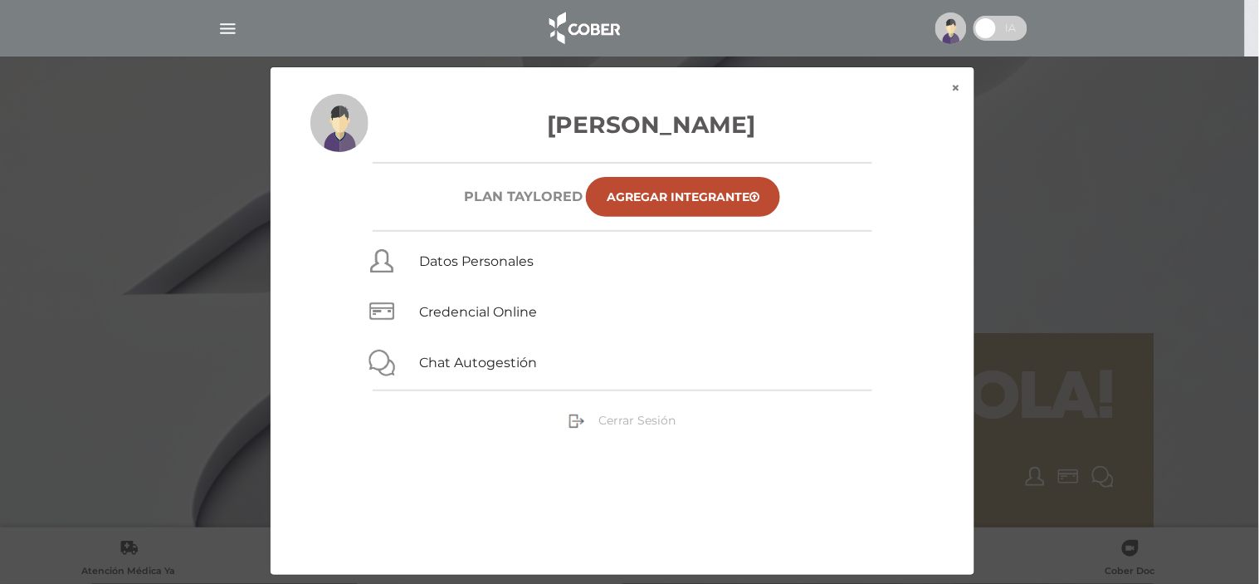 This screenshot has height=584, width=1259. Describe the element at coordinates (523, 196) in the screenshot. I see `h6: Plan TAYLORED` at that location.